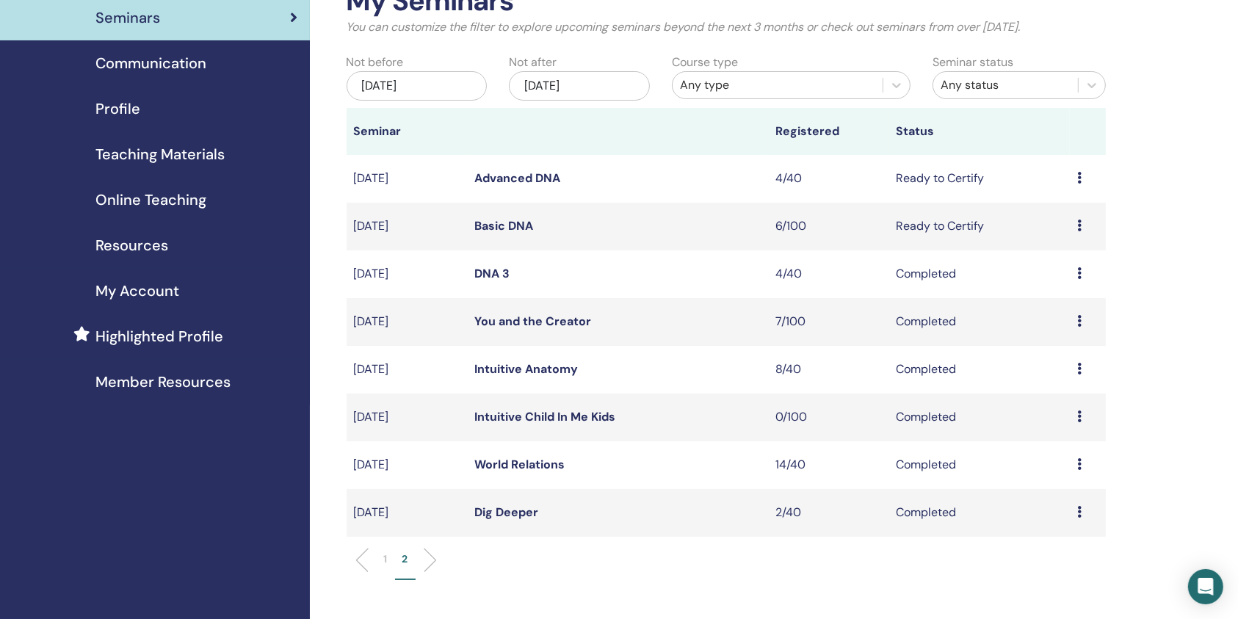  Describe the element at coordinates (726, 27) in the screenshot. I see `p: You can customize the filter to explore upcoming seminars beyond the next 3 months or check out s...` at that location.